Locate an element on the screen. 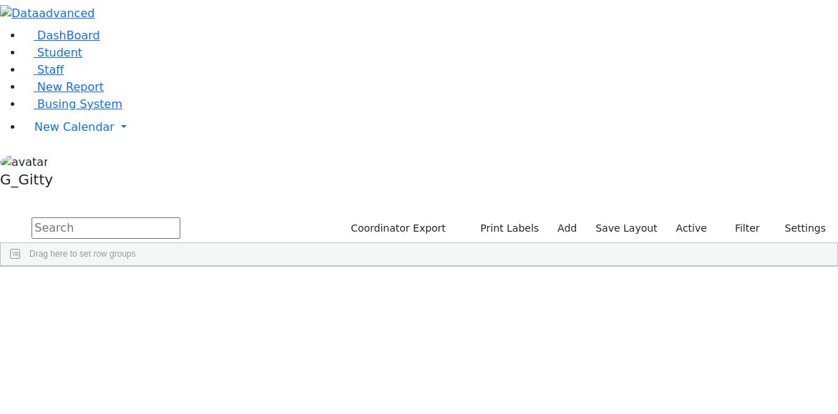 This screenshot has width=838, height=414. a: Add is located at coordinates (567, 228).